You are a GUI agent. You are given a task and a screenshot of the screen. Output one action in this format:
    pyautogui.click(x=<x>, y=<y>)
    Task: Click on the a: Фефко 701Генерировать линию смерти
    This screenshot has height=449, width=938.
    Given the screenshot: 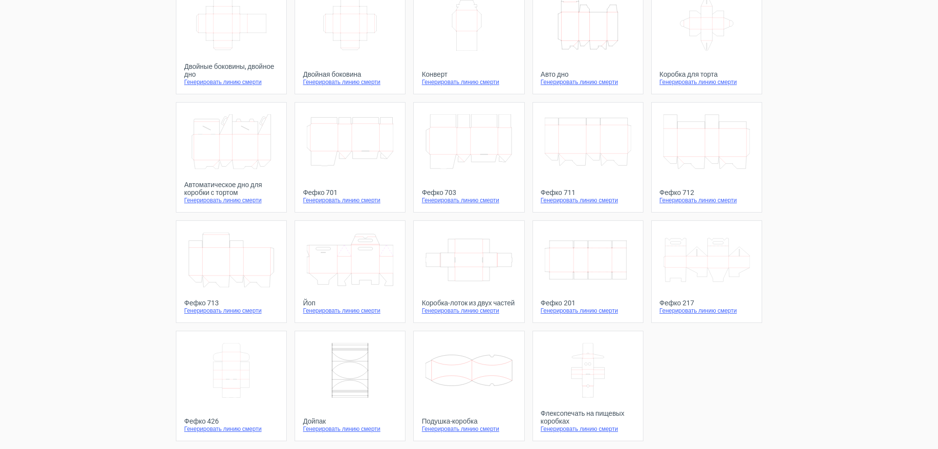 What is the action you would take?
    pyautogui.click(x=350, y=157)
    